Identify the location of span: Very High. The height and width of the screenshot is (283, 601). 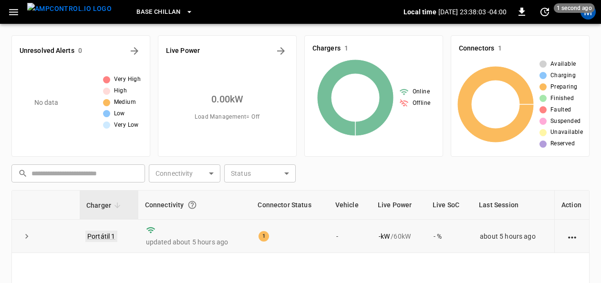
(127, 80).